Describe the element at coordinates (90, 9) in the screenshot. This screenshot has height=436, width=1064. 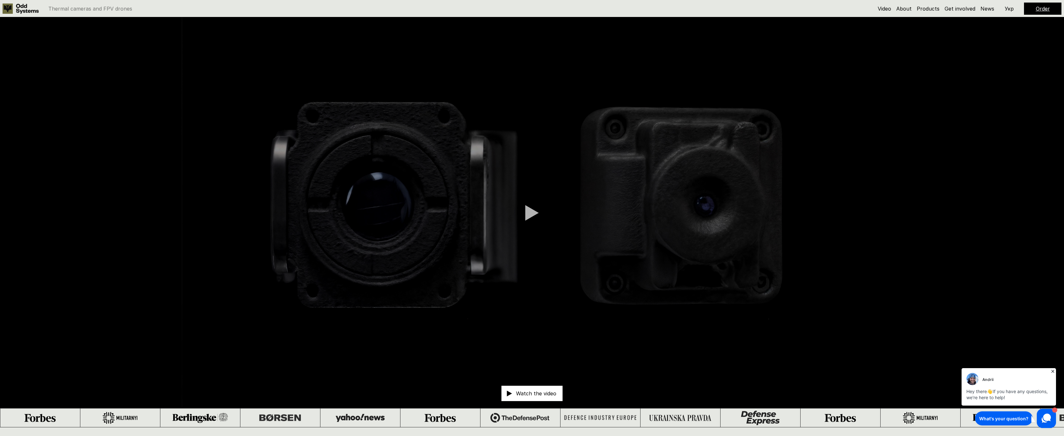
I see `p: Thermal cameras and FPV drones` at that location.